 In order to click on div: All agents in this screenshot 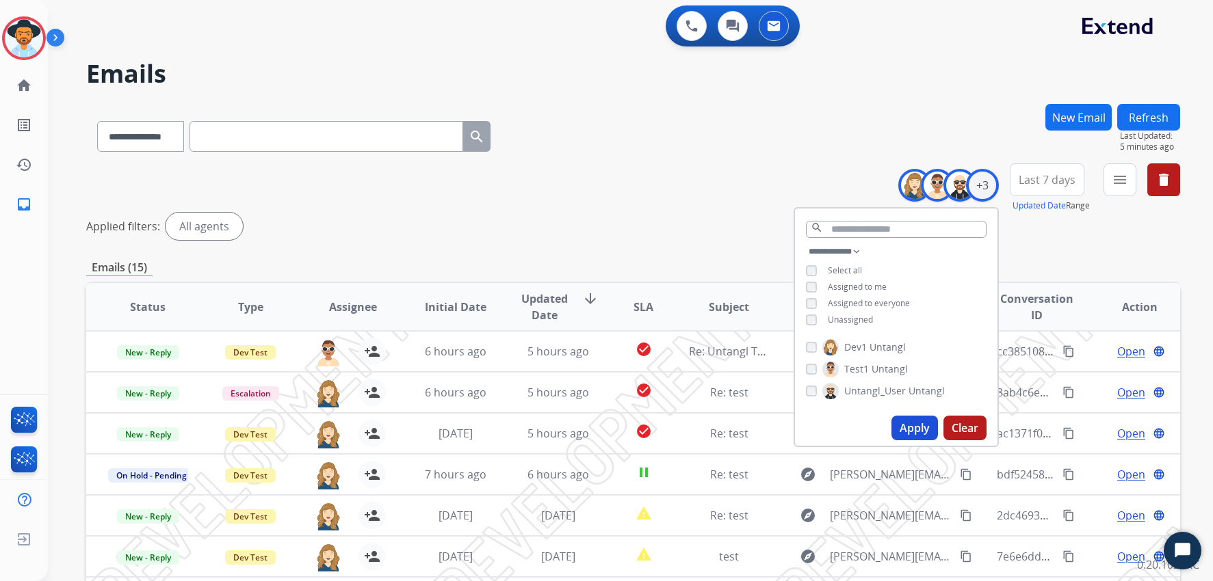, I will do `click(204, 226)`.